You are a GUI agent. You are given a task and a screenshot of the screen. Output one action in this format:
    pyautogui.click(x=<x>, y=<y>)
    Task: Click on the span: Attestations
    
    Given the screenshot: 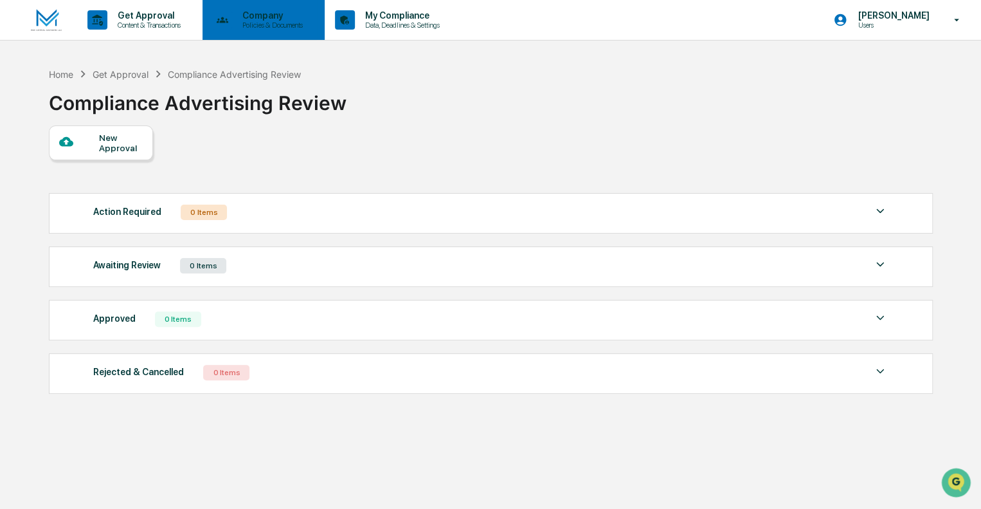 What is the action you would take?
    pyautogui.click(x=132, y=168)
    